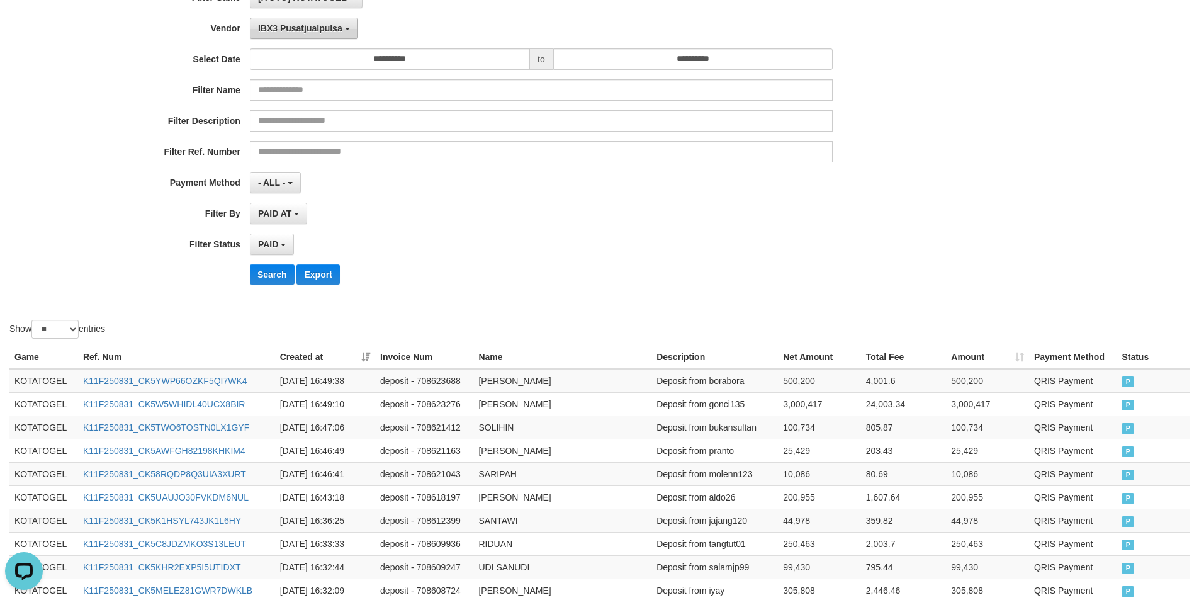 This screenshot has width=1199, height=600. What do you see at coordinates (167, 590) in the screenshot?
I see `a: K11F250831_CK5MELEZ81GWR7DWKLB` at bounding box center [167, 590].